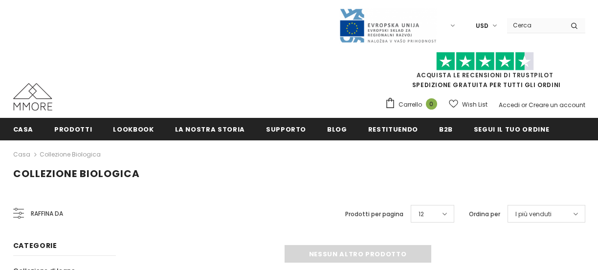 The image size is (598, 270). I want to click on label: Ordina per, so click(484, 214).